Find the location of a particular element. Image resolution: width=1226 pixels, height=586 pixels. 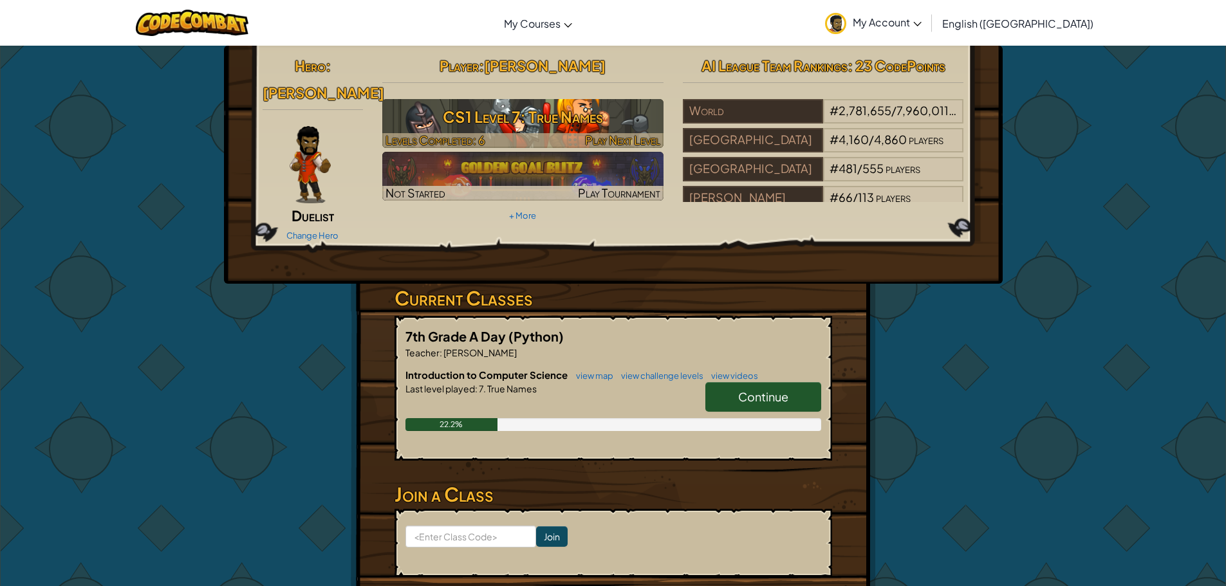

img: CS1 Level 7: True Names is located at coordinates (523, 124).